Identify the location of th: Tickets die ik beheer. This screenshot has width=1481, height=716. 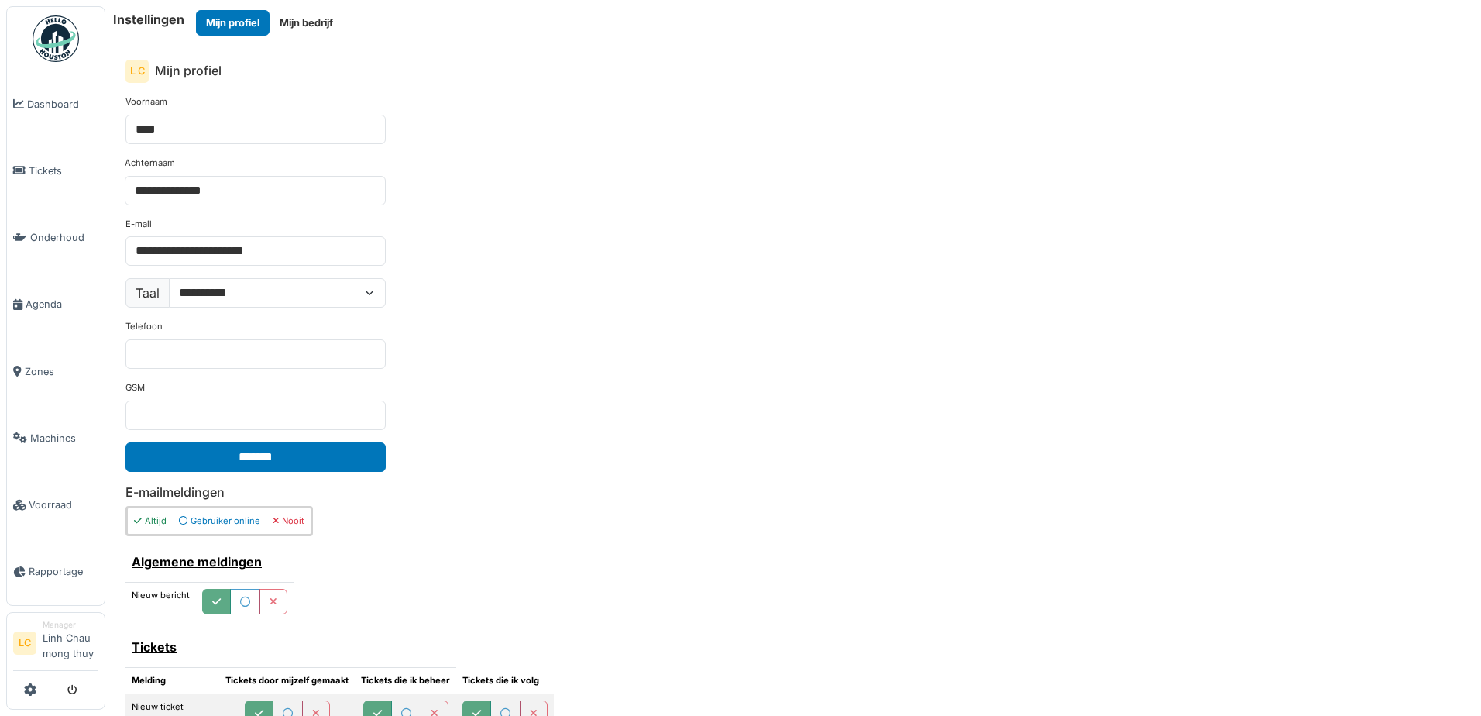
(405, 680).